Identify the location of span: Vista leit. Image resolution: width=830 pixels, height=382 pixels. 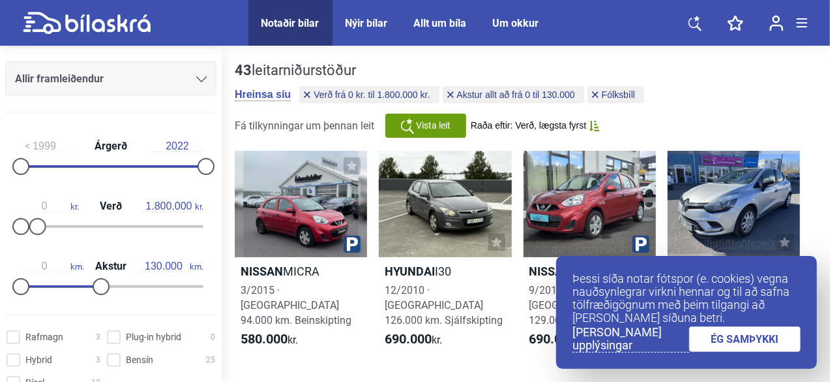
(434, 125).